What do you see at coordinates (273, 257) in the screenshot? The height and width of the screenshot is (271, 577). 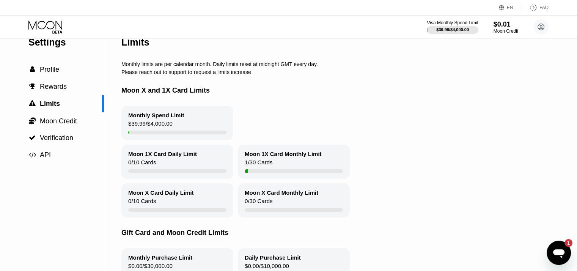 I see `div: Daily Purchase Limit` at bounding box center [273, 257].